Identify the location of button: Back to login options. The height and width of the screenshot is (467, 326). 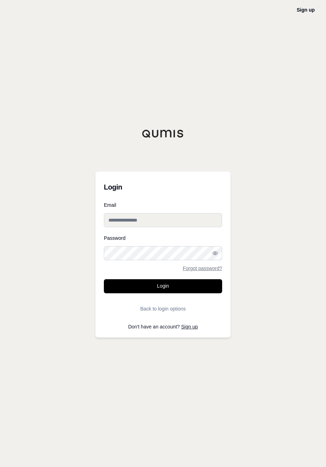
(163, 309).